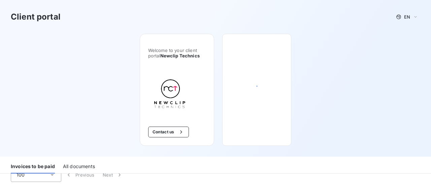 The image size is (431, 186). Describe the element at coordinates (21, 174) in the screenshot. I see `span: 100` at that location.